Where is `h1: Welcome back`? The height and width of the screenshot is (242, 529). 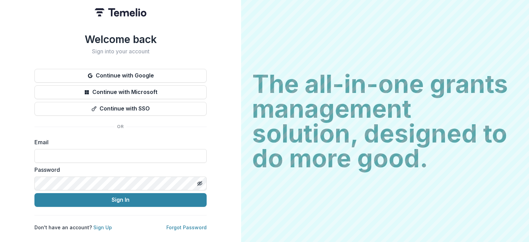
h1: Welcome back is located at coordinates (121, 39).